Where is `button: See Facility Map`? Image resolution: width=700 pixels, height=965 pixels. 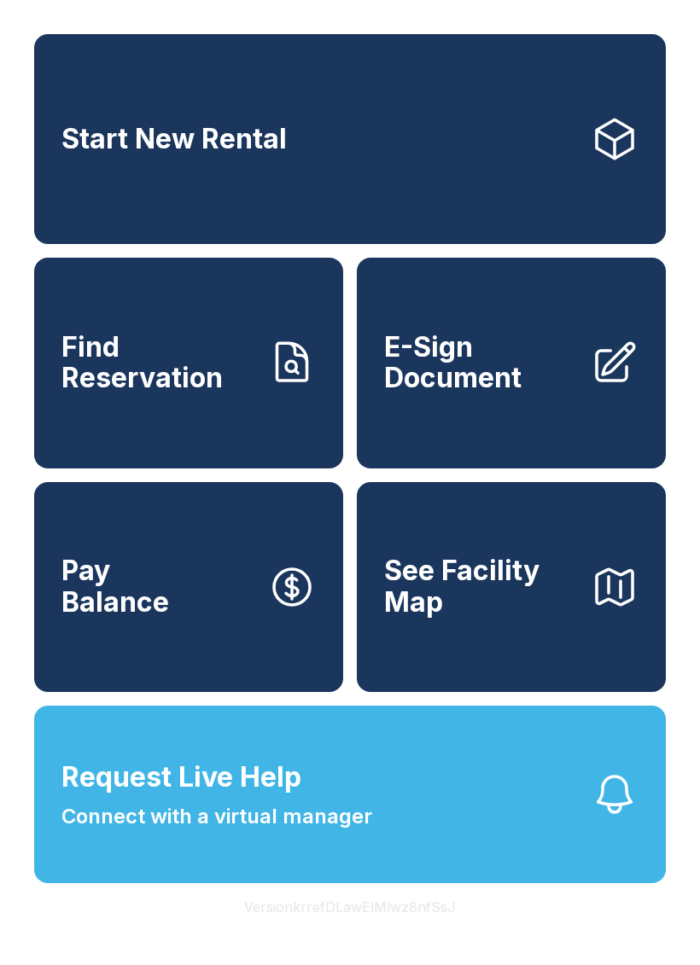 button: See Facility Map is located at coordinates (511, 587).